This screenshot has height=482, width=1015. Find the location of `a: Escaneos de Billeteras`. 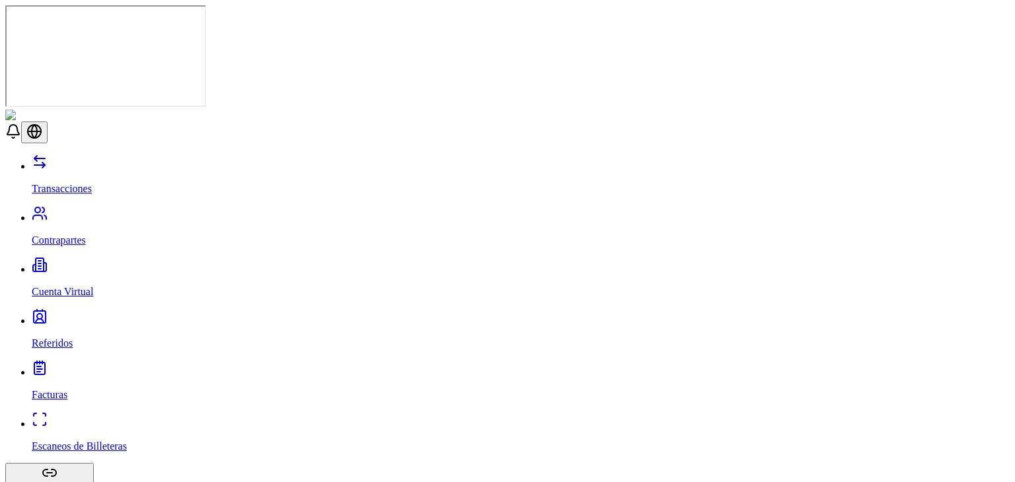

a: Escaneos de Billeteras is located at coordinates (521, 435).